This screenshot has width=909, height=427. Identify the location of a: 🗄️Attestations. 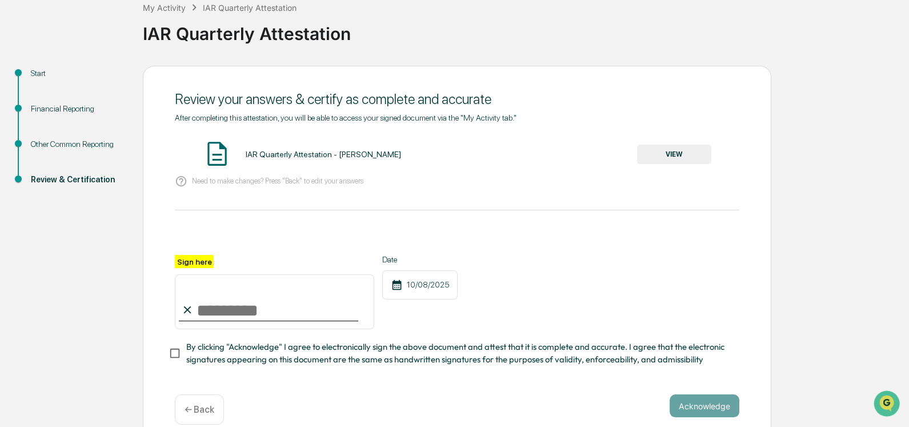
(112, 150).